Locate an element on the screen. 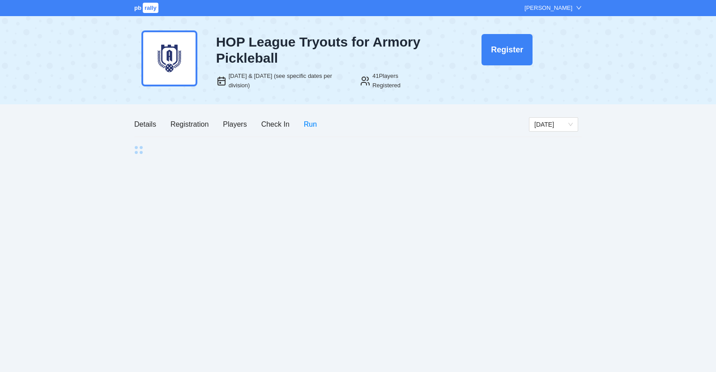 The image size is (716, 372). span: rally is located at coordinates (150, 8).